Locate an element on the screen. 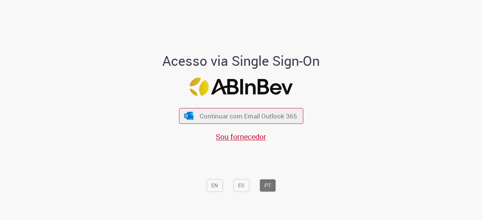 The width and height of the screenshot is (482, 220). h1: Acesso via Single Sign-On is located at coordinates (241, 61).